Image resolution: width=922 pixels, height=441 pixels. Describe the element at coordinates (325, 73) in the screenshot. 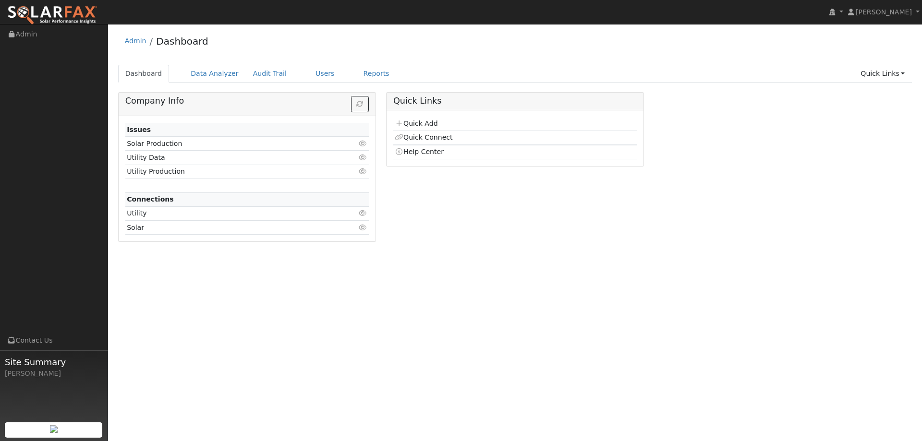

I see `a: Users` at that location.